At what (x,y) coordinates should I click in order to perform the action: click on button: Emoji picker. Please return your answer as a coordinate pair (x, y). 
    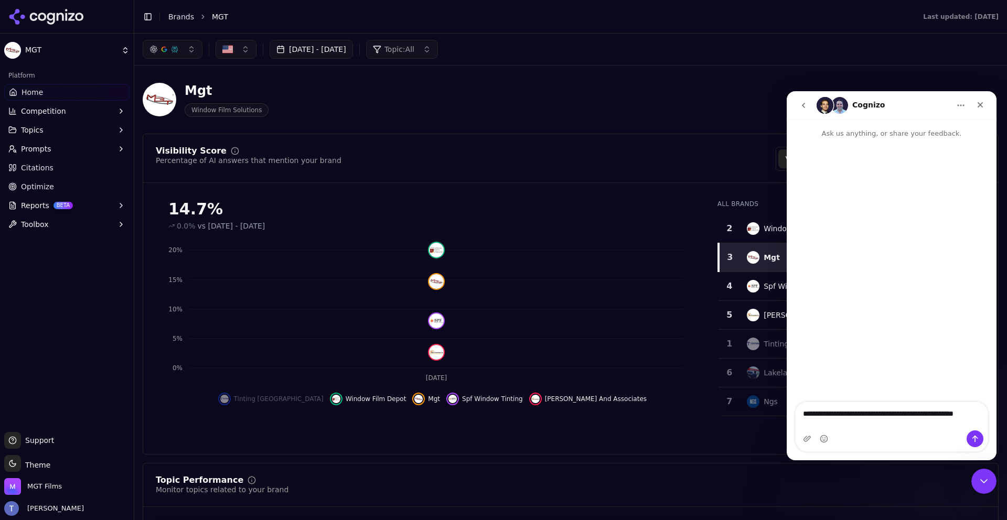
    Looking at the image, I should click on (37, 348).